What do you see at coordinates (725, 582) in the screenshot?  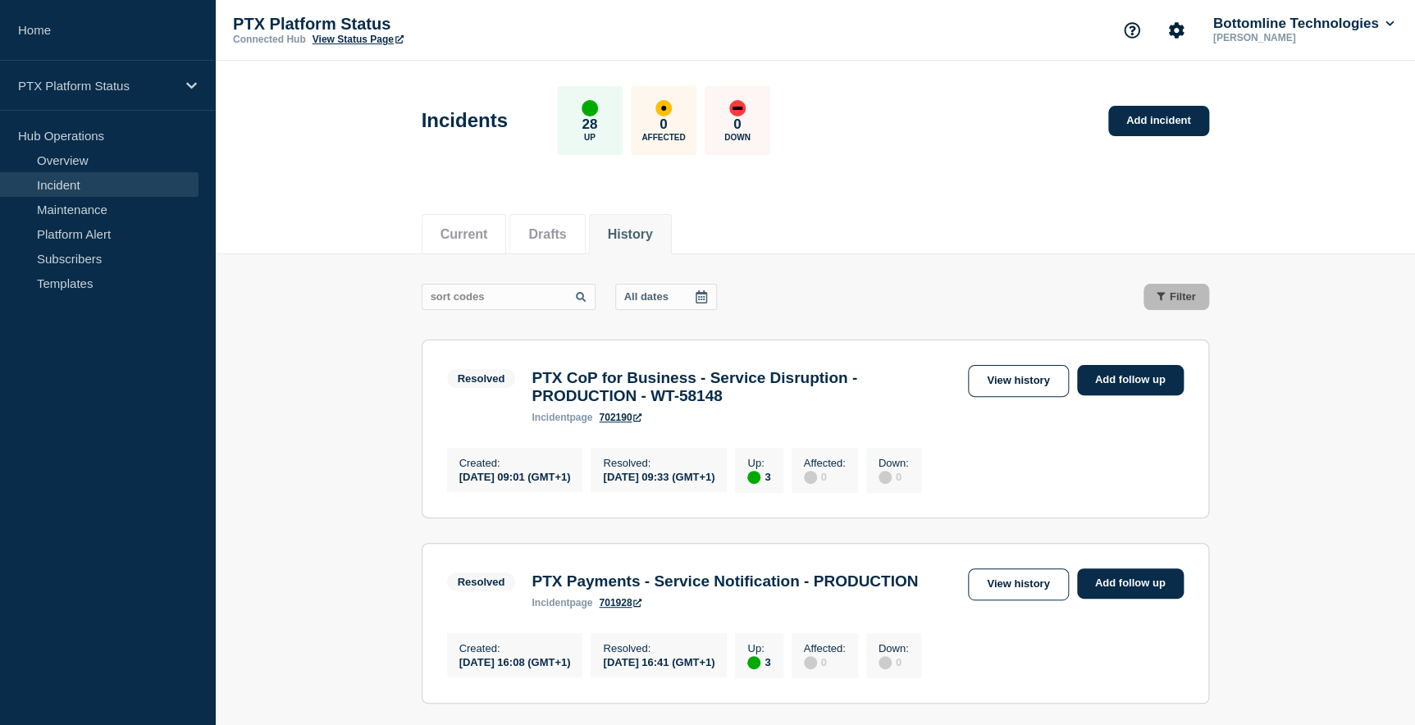 I see `h3: PTX Payments - Service Notification - PRODUCTION` at bounding box center [725, 582].